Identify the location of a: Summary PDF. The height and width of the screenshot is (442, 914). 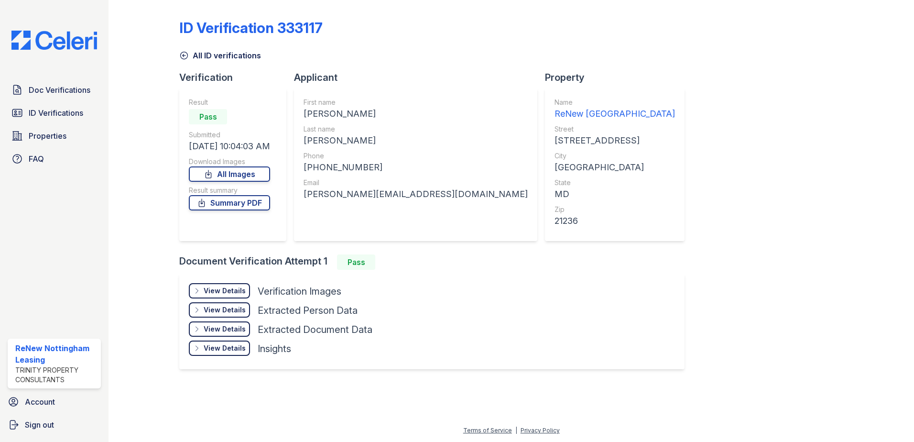
(229, 203).